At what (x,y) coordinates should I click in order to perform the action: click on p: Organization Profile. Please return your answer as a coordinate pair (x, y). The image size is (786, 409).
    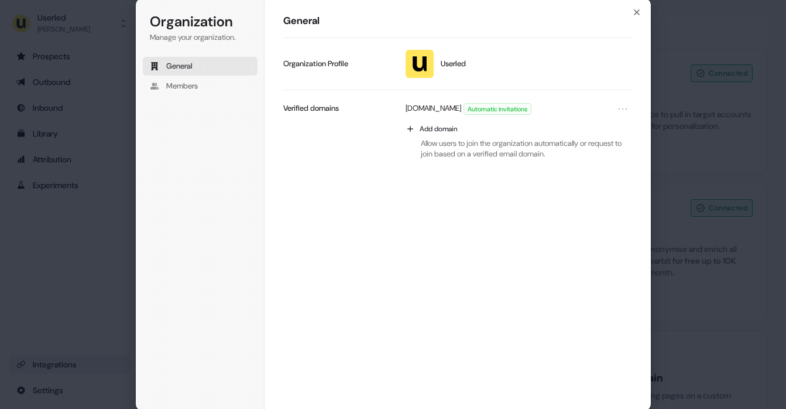
    Looking at the image, I should click on (316, 64).